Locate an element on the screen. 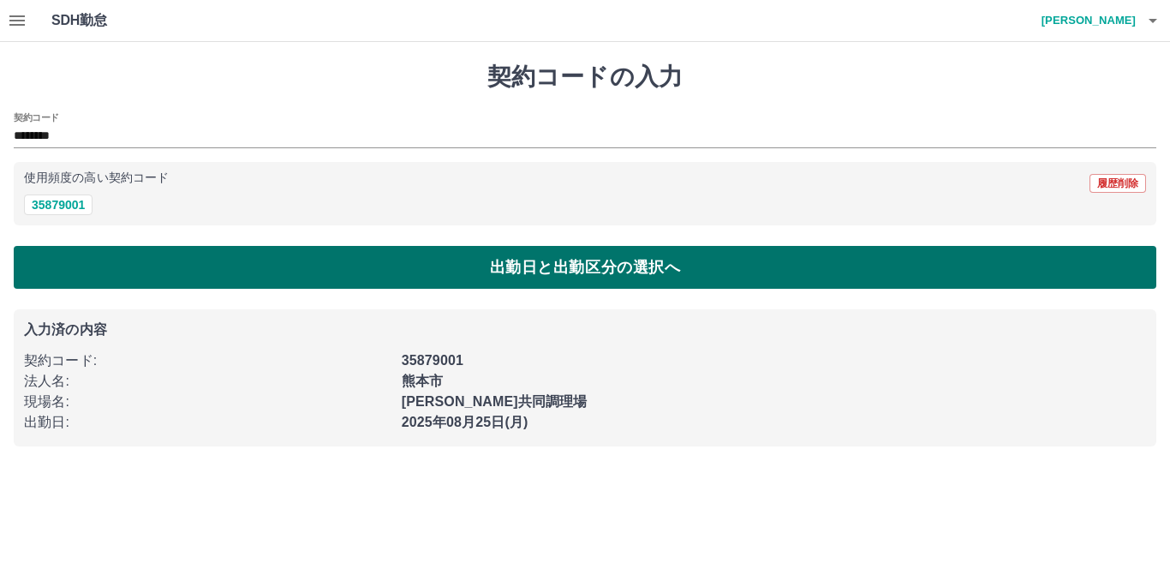  b: 2025年08月25日(月) is located at coordinates (465, 422).